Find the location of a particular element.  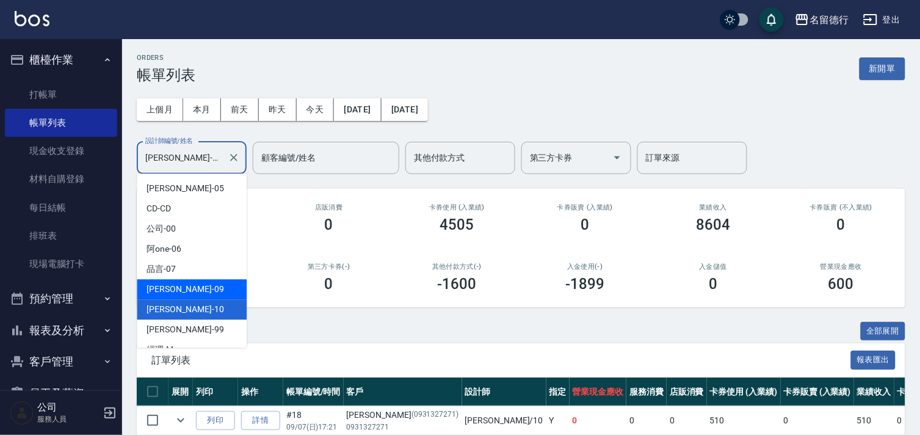

h3: 4505 is located at coordinates (457, 225).